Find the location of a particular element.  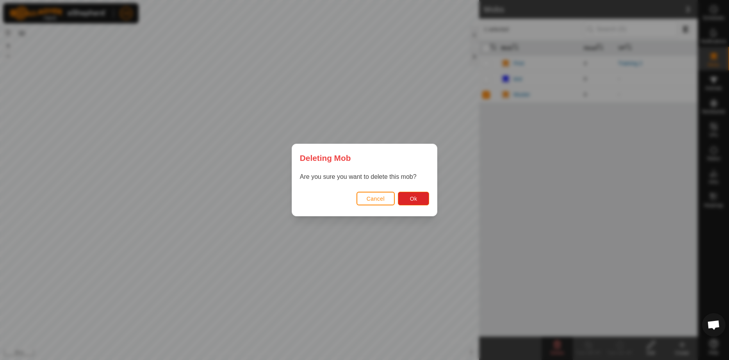

p: Are you sure you want to delete this mob? is located at coordinates (364, 177).